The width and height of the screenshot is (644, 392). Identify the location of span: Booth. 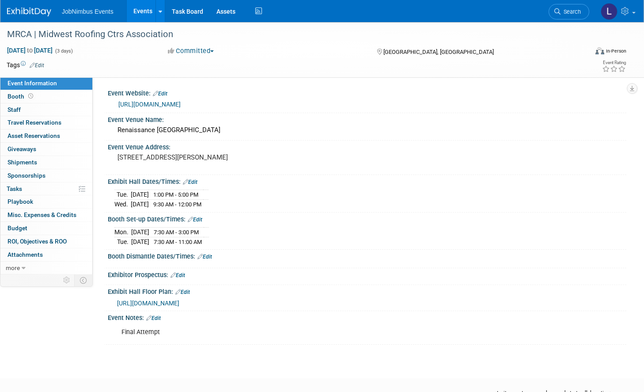
(21, 96).